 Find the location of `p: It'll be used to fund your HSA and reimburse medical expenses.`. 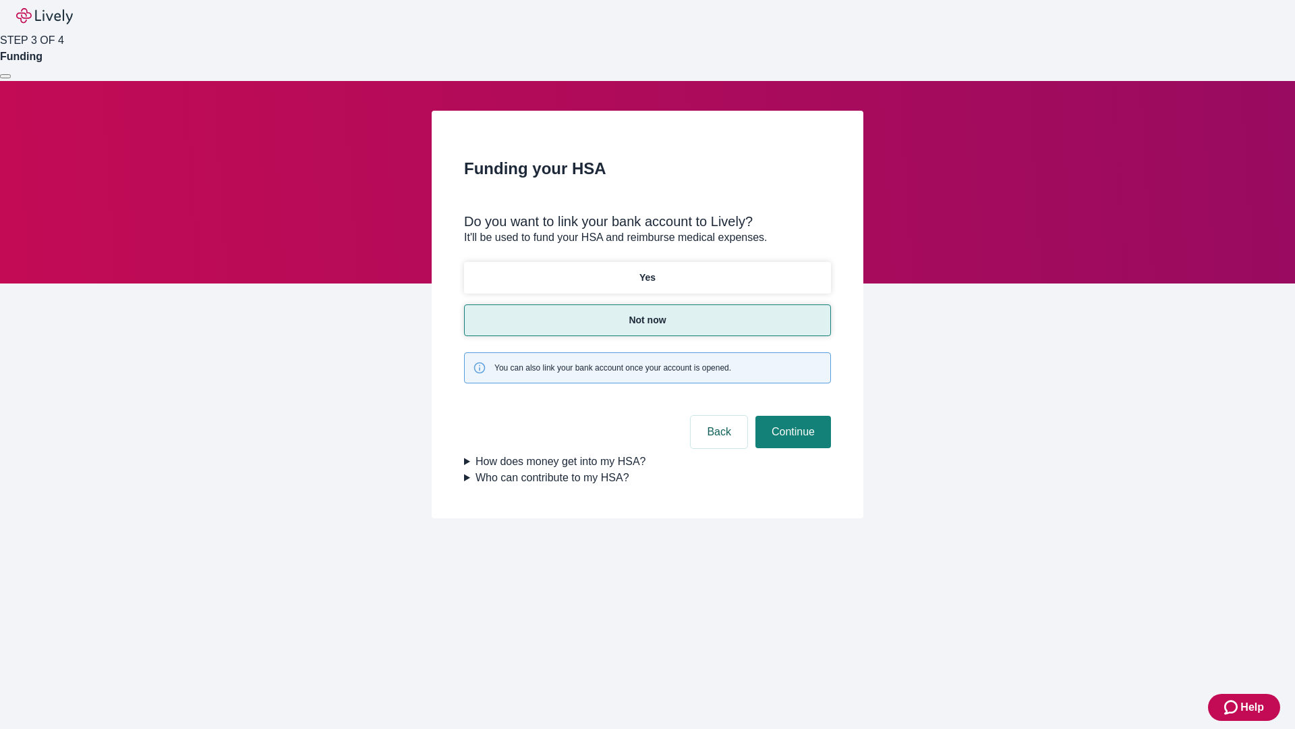

p: It'll be used to fund your HSA and reimburse medical expenses. is located at coordinates (648, 237).